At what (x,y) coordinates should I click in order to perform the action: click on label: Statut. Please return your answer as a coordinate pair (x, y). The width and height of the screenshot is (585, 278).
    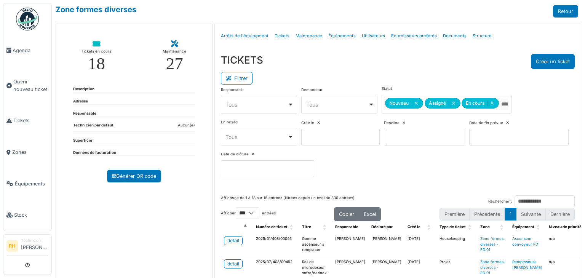
    Looking at the image, I should click on (386, 89).